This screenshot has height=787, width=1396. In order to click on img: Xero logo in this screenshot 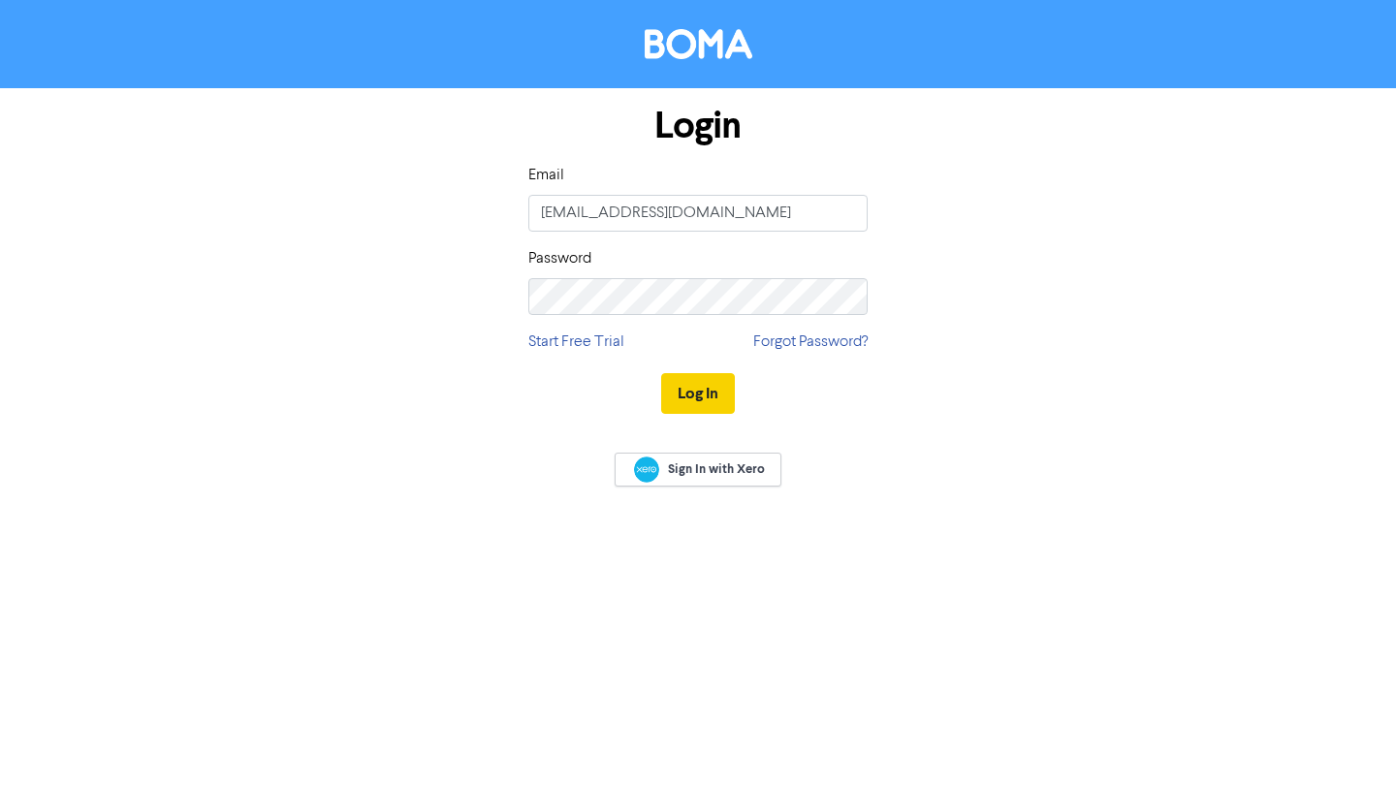, I will do `click(646, 469)`.